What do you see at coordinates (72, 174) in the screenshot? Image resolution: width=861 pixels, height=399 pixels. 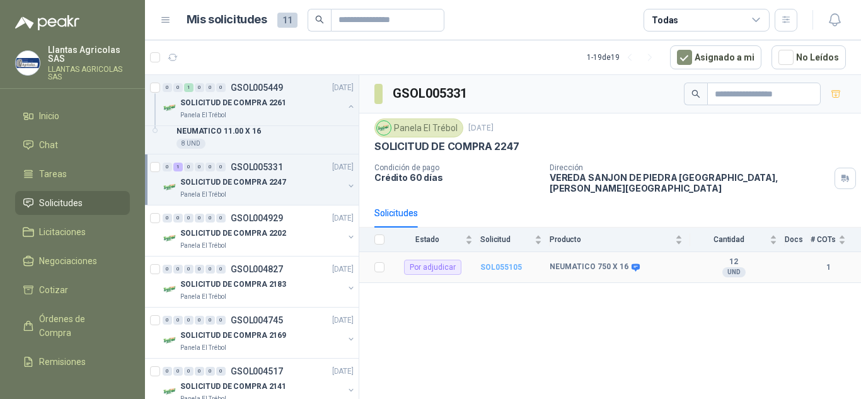 I see `a: Tareas` at bounding box center [72, 174].